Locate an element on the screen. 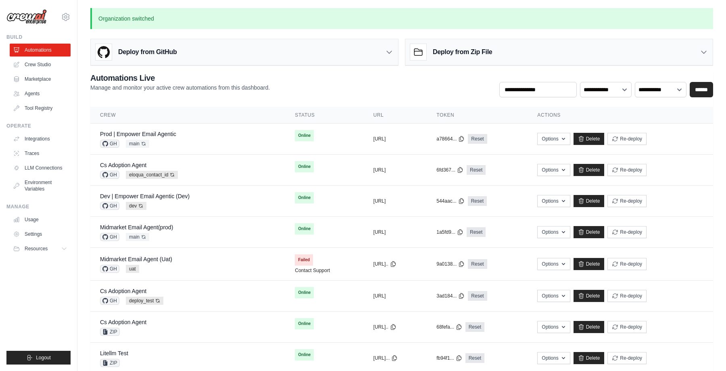  button: fb94f1... is located at coordinates (449, 358).